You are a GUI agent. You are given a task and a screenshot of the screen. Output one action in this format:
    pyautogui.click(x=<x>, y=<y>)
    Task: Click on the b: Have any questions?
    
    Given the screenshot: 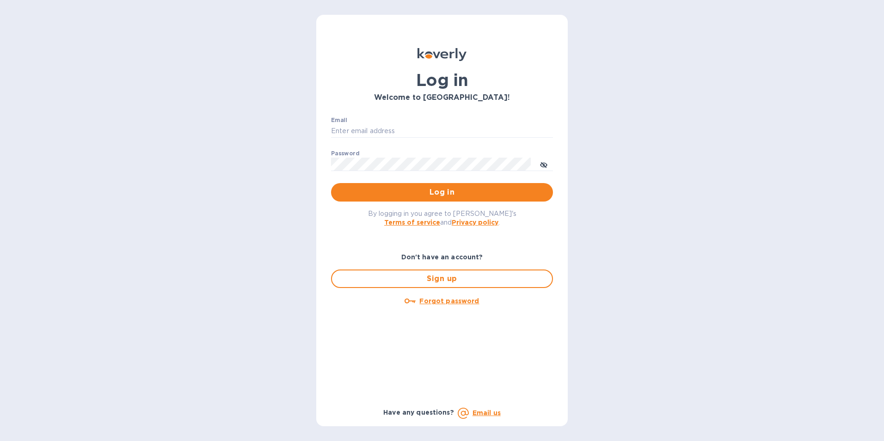 What is the action you would take?
    pyautogui.click(x=418, y=412)
    